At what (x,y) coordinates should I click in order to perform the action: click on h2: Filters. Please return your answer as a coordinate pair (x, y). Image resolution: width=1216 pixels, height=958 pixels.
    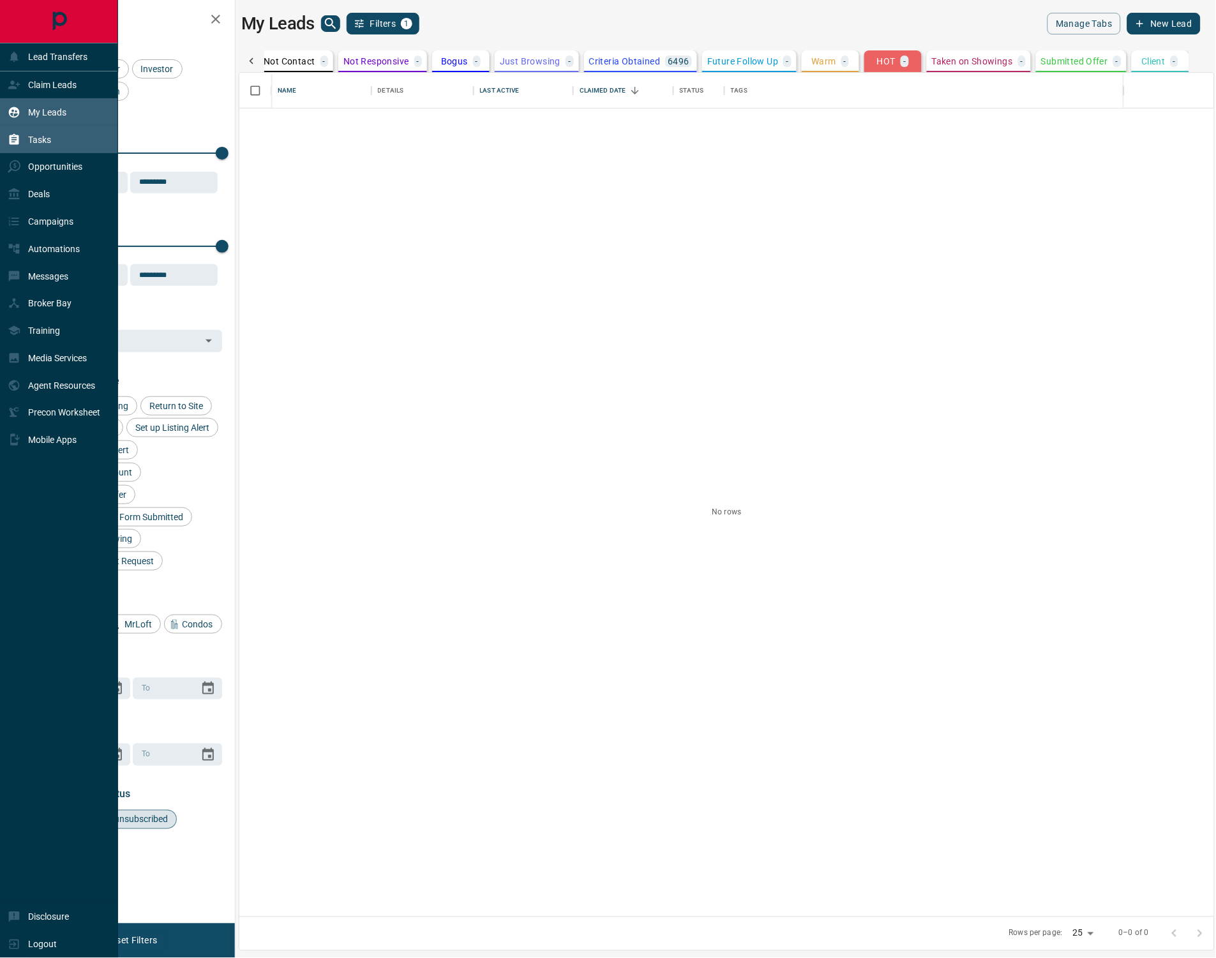
    Looking at the image, I should click on (131, 20).